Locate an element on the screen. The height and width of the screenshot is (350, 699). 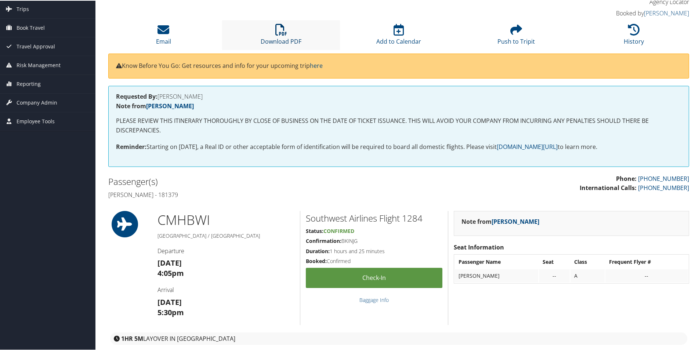
h2: Southwest Airlines Flight 1284 is located at coordinates (374, 218).